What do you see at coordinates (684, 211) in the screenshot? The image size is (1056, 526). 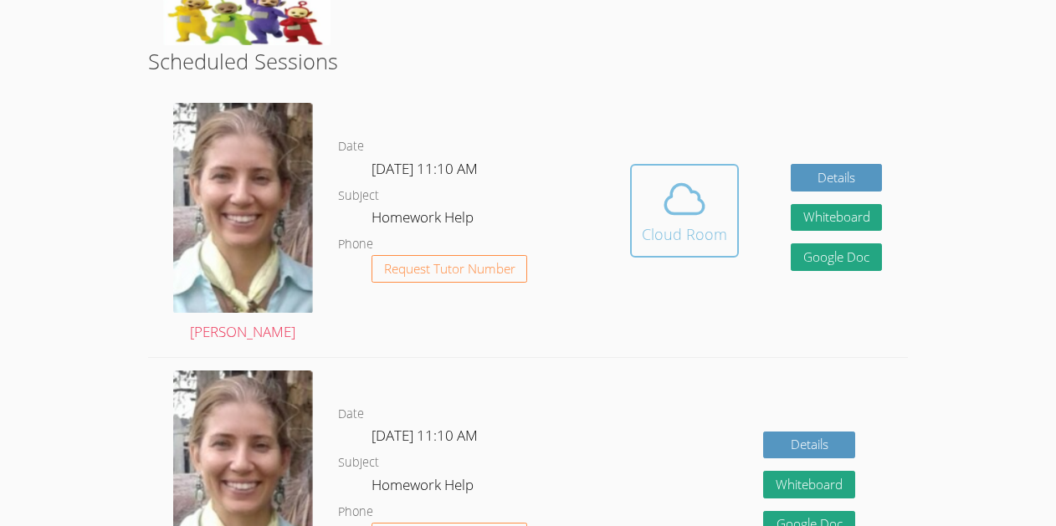 I see `button: Cloud Room` at bounding box center [684, 211].